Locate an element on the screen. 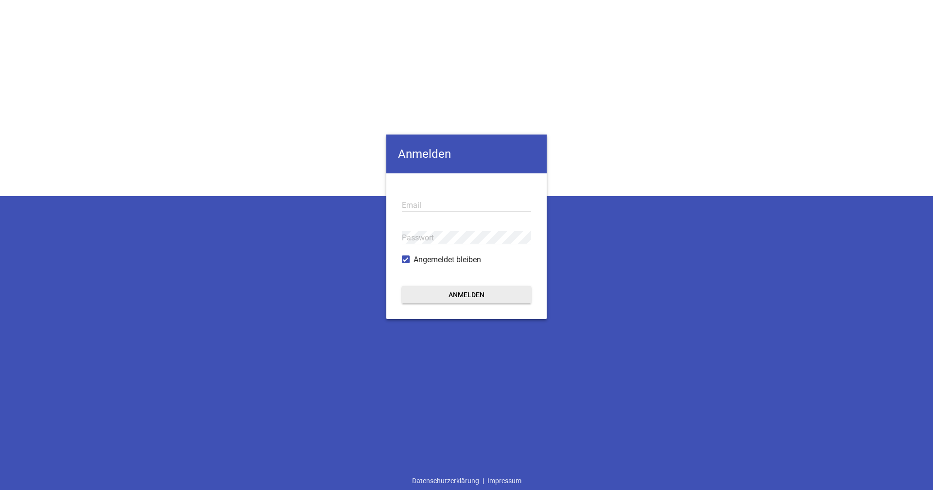 The height and width of the screenshot is (490, 933). a: Impressum is located at coordinates (504, 481).